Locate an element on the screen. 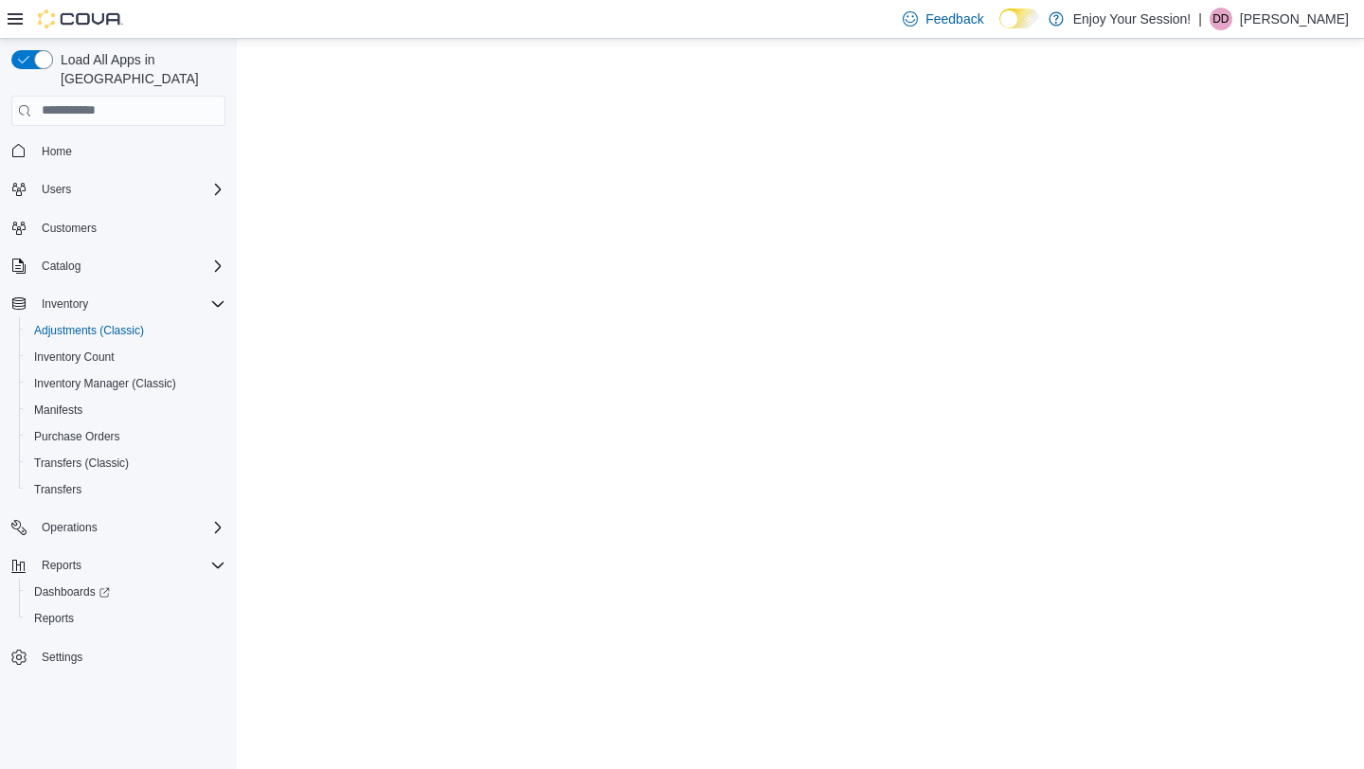 The width and height of the screenshot is (1364, 769). div: Devin D'Amelio is located at coordinates (1221, 19).